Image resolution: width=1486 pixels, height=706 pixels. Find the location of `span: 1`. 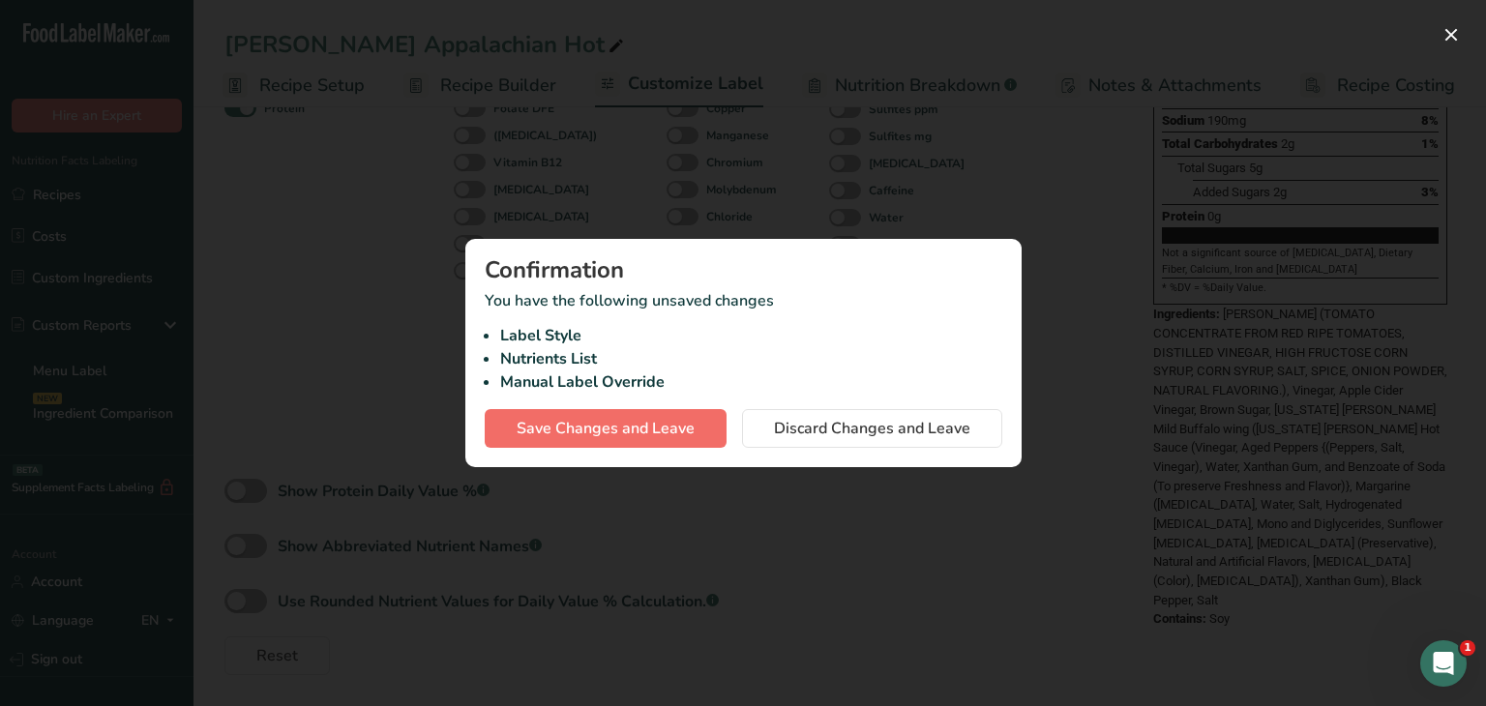

span: 1 is located at coordinates (1467, 648).